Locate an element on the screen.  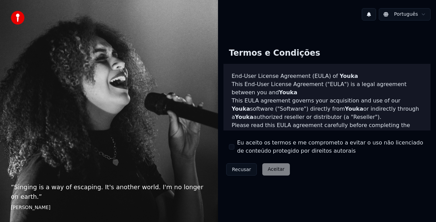
img: youka is located at coordinates (18, 18).